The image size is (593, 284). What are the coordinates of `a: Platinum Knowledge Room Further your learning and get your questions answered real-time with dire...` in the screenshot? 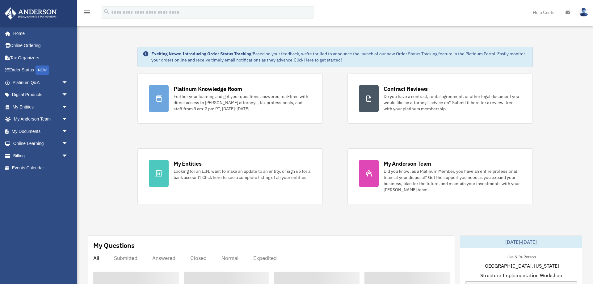 It's located at (230, 98).